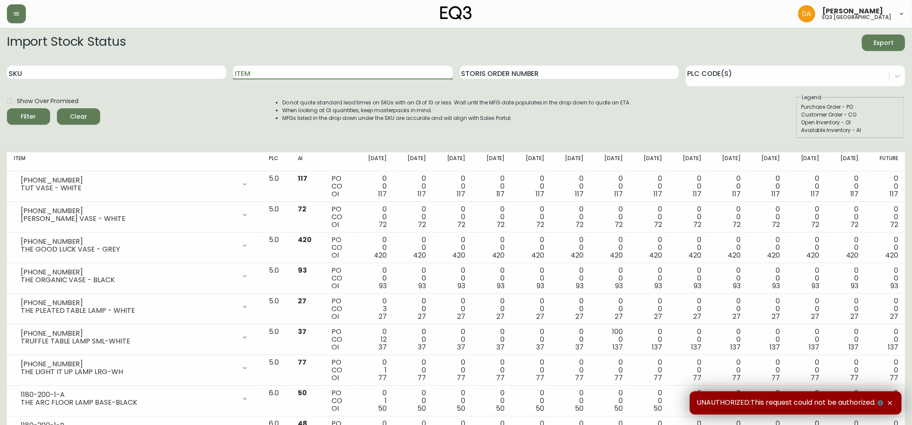  Describe the element at coordinates (812, 98) in the screenshot. I see `legend: Legend` at that location.